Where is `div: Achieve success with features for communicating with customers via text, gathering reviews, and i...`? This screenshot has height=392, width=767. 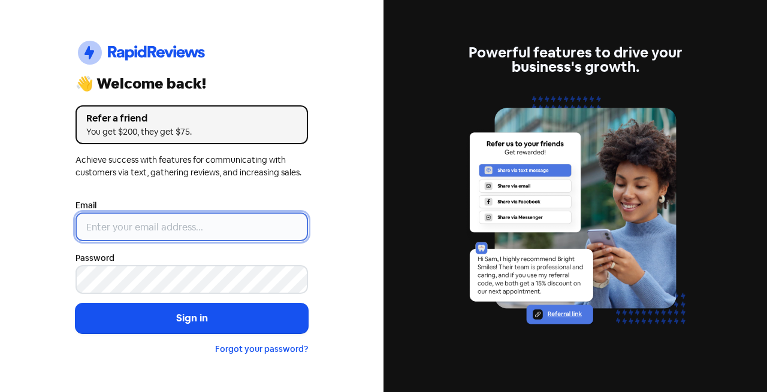
div: Achieve success with features for communicating with customers via text, gathering reviews, and i... is located at coordinates (192, 166).